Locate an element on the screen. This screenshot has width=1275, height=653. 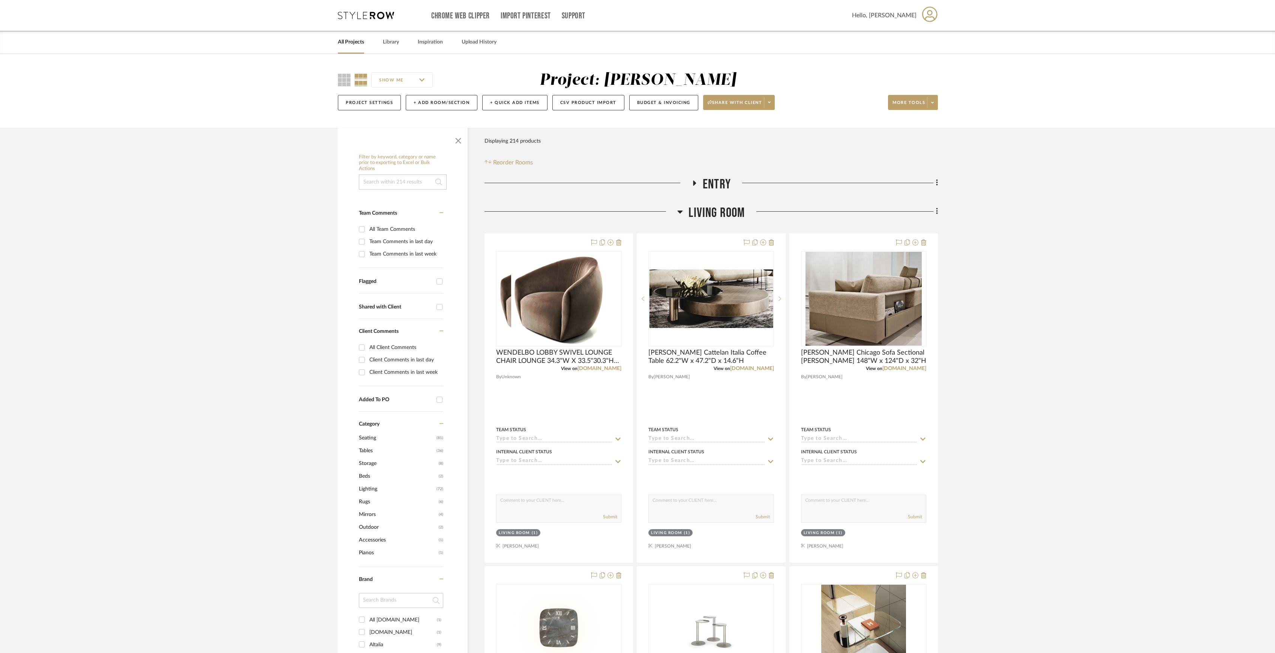
div: All Team Comments is located at coordinates (405, 229).